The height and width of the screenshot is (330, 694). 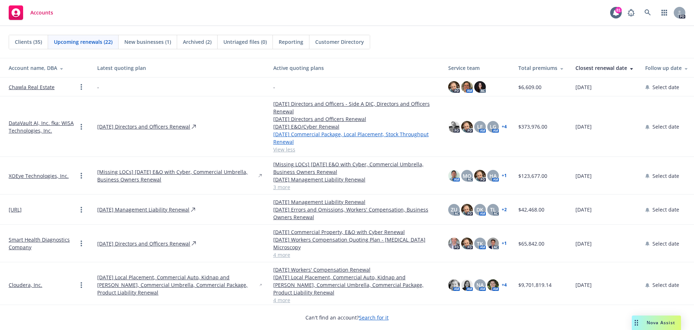 I want to click on a: Smart Health Diagnostics Company, so click(x=43, y=243).